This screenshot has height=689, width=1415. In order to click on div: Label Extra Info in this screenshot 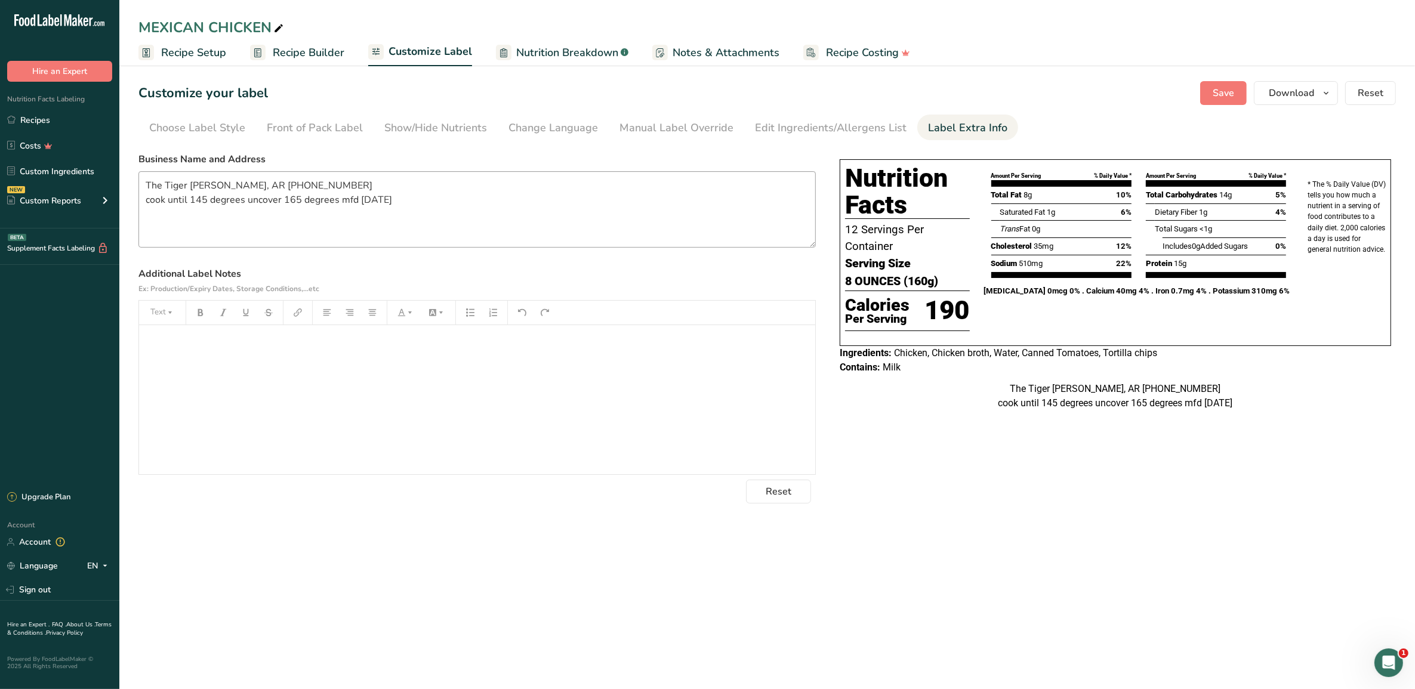, I will do `click(968, 128)`.